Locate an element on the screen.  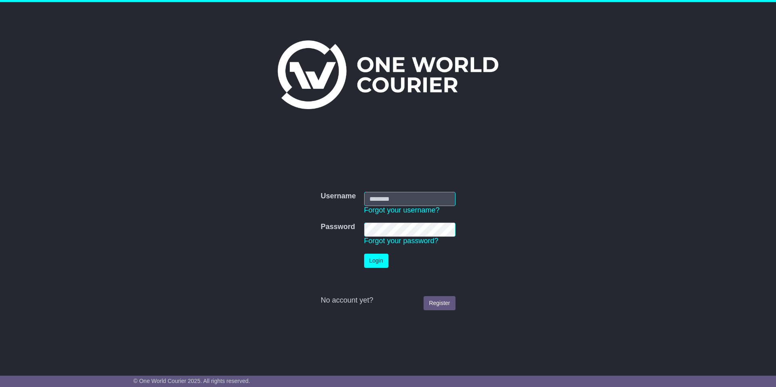
img: One World is located at coordinates (388, 75).